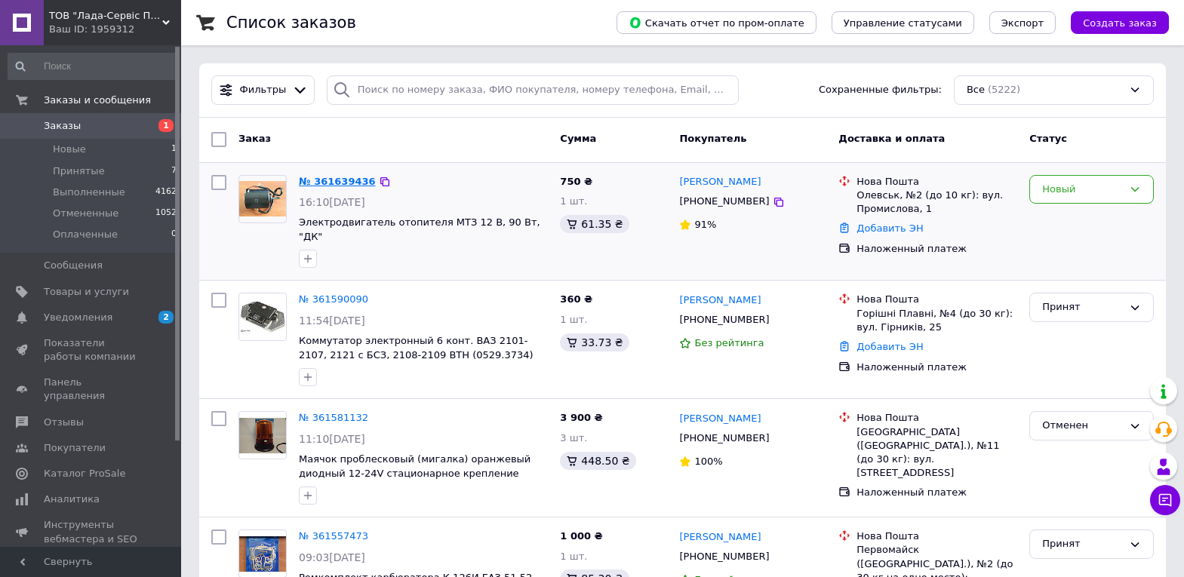  What do you see at coordinates (263, 90) in the screenshot?
I see `span: Фильтры` at bounding box center [263, 90].